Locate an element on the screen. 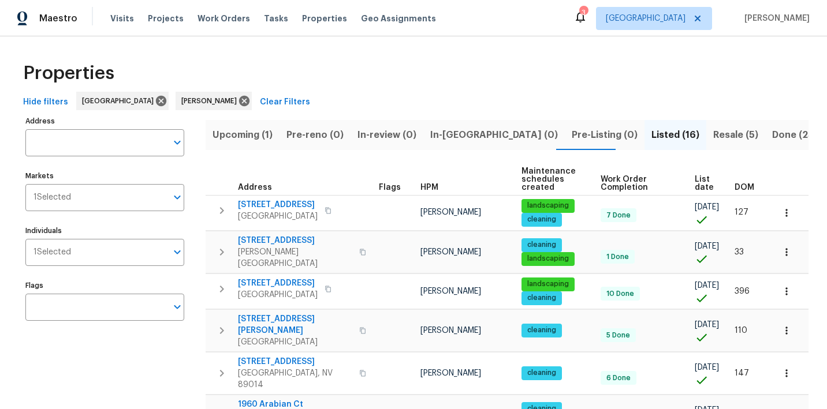  span: Visits is located at coordinates (122, 18).